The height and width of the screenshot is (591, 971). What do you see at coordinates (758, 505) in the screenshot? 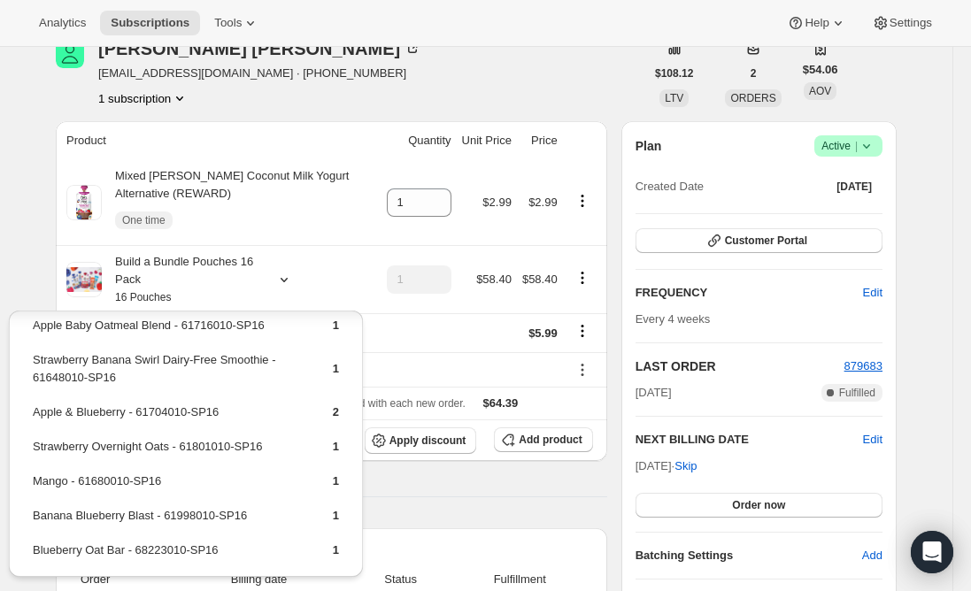
I see `button: Order now` at bounding box center [758, 505].